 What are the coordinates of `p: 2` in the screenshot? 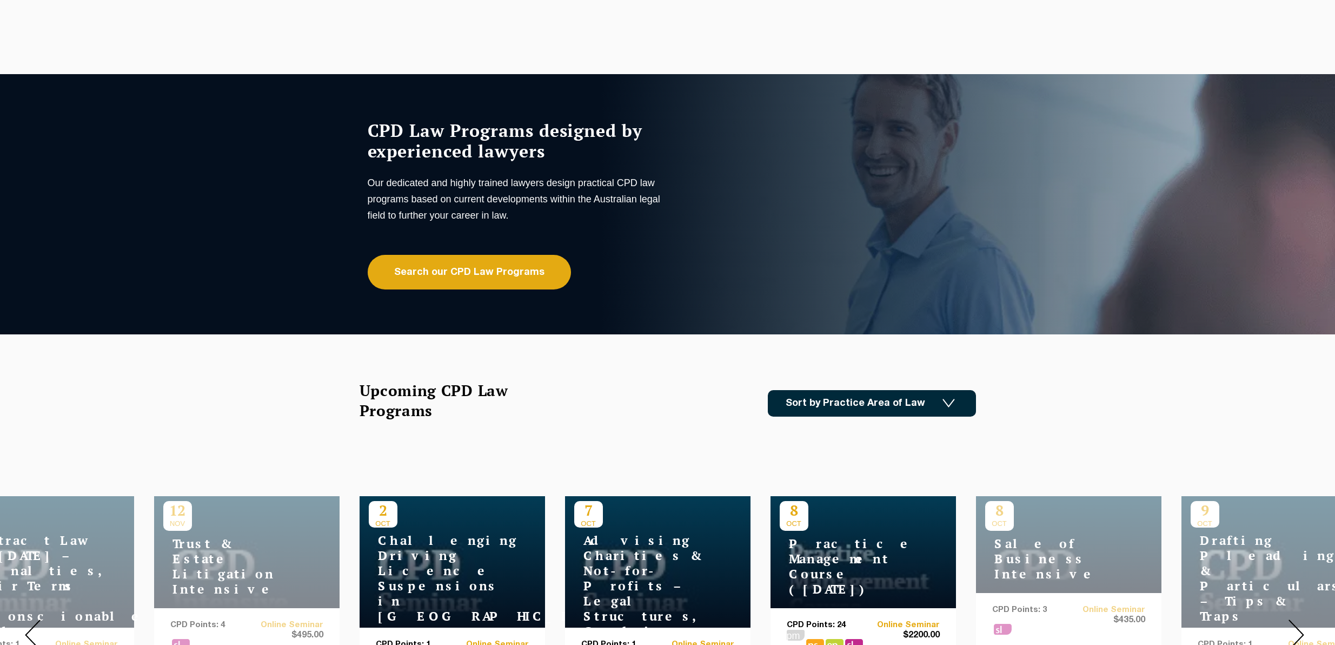 It's located at (383, 510).